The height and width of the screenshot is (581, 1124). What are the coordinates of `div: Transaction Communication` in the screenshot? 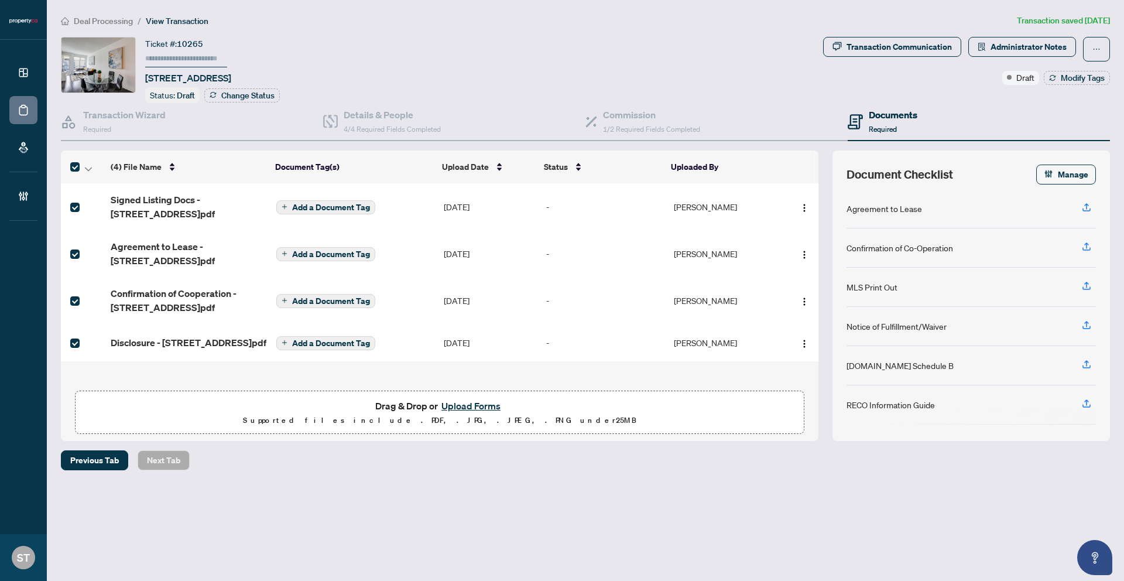 It's located at (899, 47).